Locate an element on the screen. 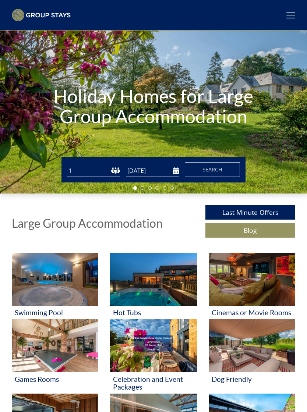  img: 'Celebration and Event Packages' - Large Group Accommodation Holiday Ideas is located at coordinates (153, 345).